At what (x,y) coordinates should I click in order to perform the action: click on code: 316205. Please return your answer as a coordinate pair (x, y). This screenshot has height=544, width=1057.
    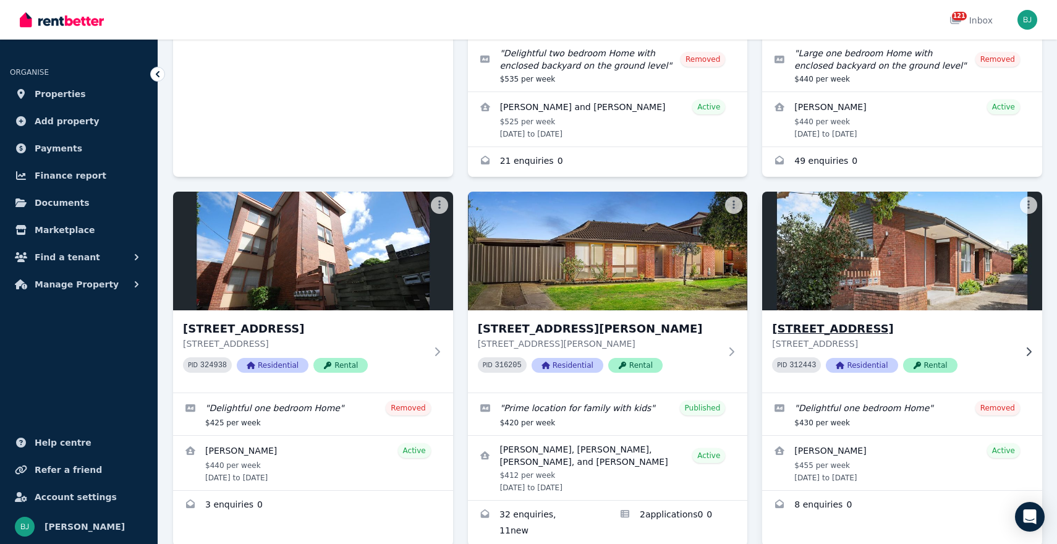
    Looking at the image, I should click on (508, 365).